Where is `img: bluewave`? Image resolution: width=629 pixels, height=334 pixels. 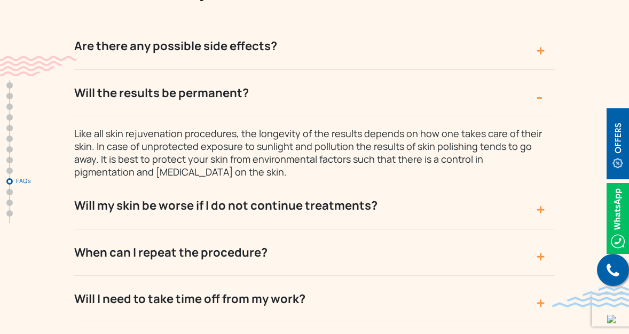 img: bluewave is located at coordinates (590, 297).